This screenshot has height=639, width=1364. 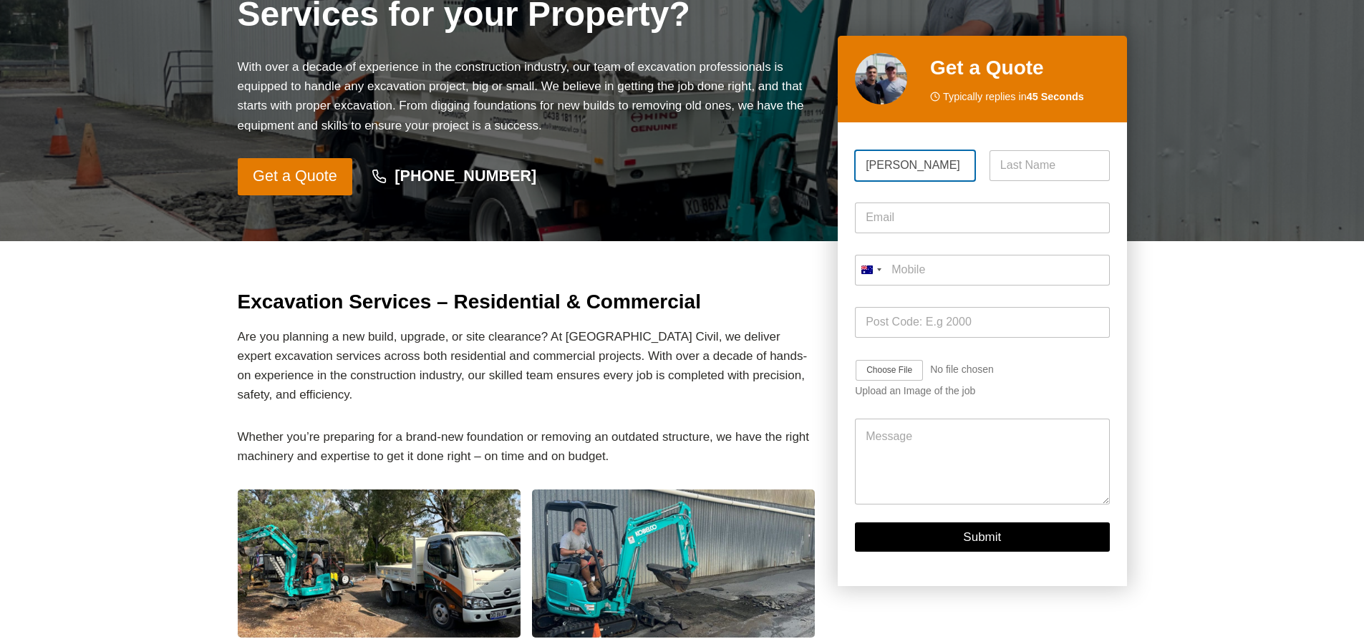 What do you see at coordinates (871, 270) in the screenshot?
I see `button: Selected country` at bounding box center [871, 270].